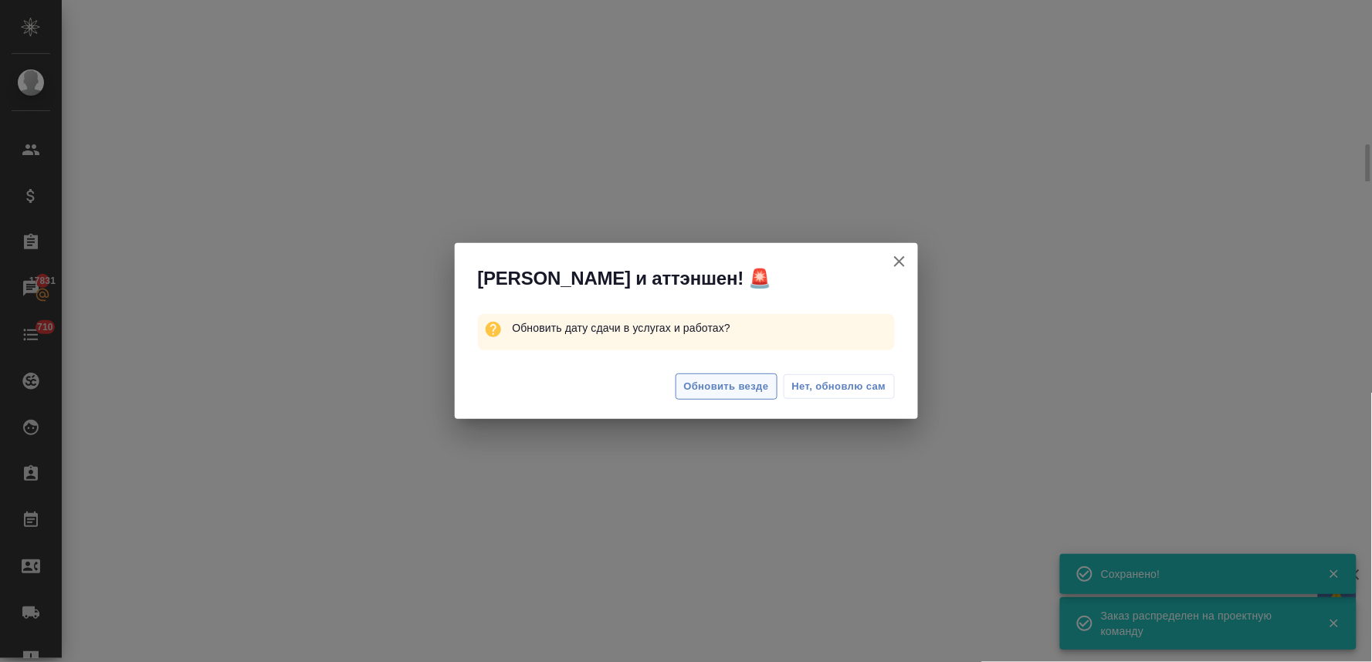  Describe the element at coordinates (726, 387) in the screenshot. I see `button: Обновить везде` at that location.